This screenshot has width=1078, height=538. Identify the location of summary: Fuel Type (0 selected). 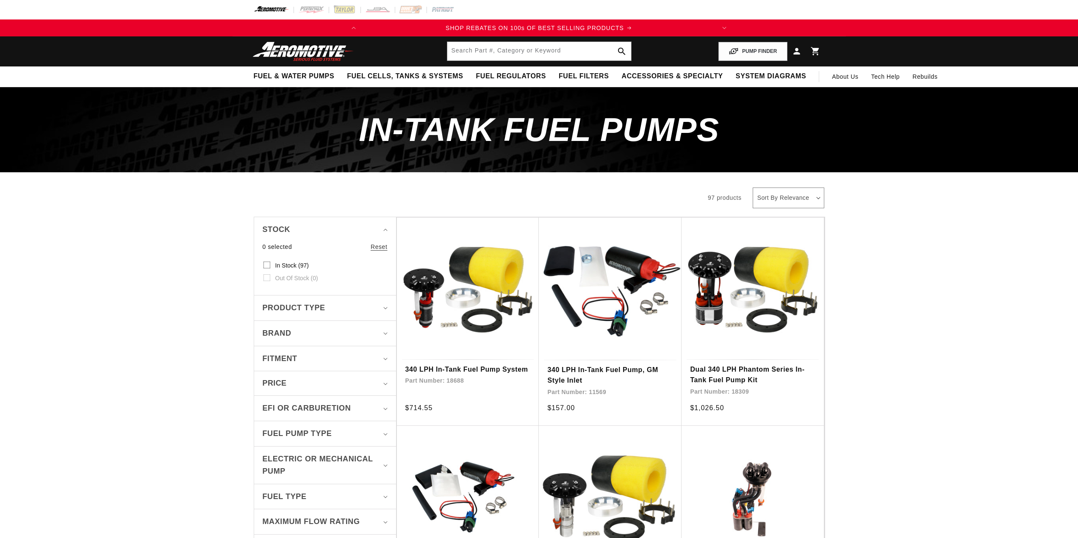
(325, 497).